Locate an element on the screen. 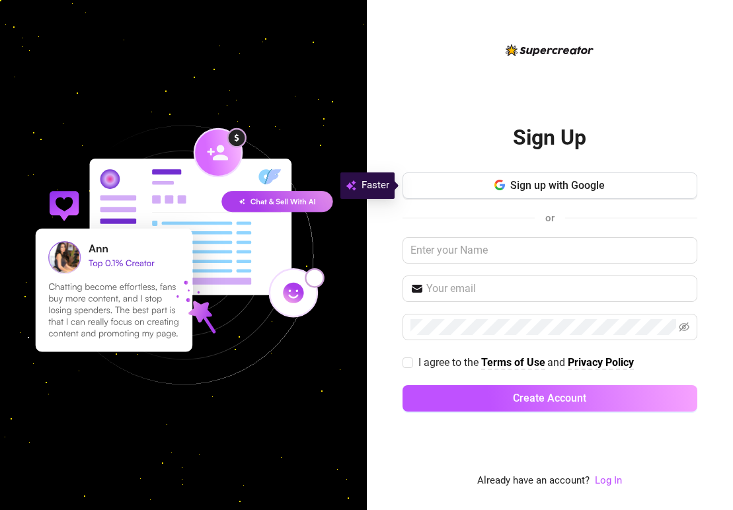 Image resolution: width=733 pixels, height=510 pixels. button: Sign up with Google is located at coordinates (550, 186).